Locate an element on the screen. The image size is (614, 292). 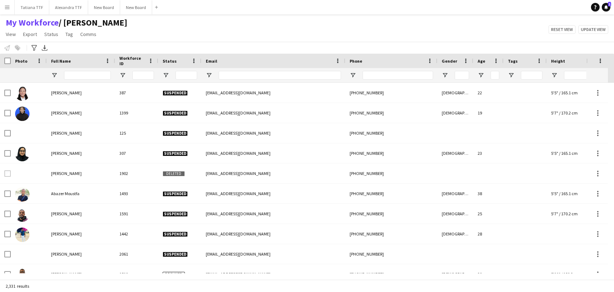
span: Photo is located at coordinates (21, 61).